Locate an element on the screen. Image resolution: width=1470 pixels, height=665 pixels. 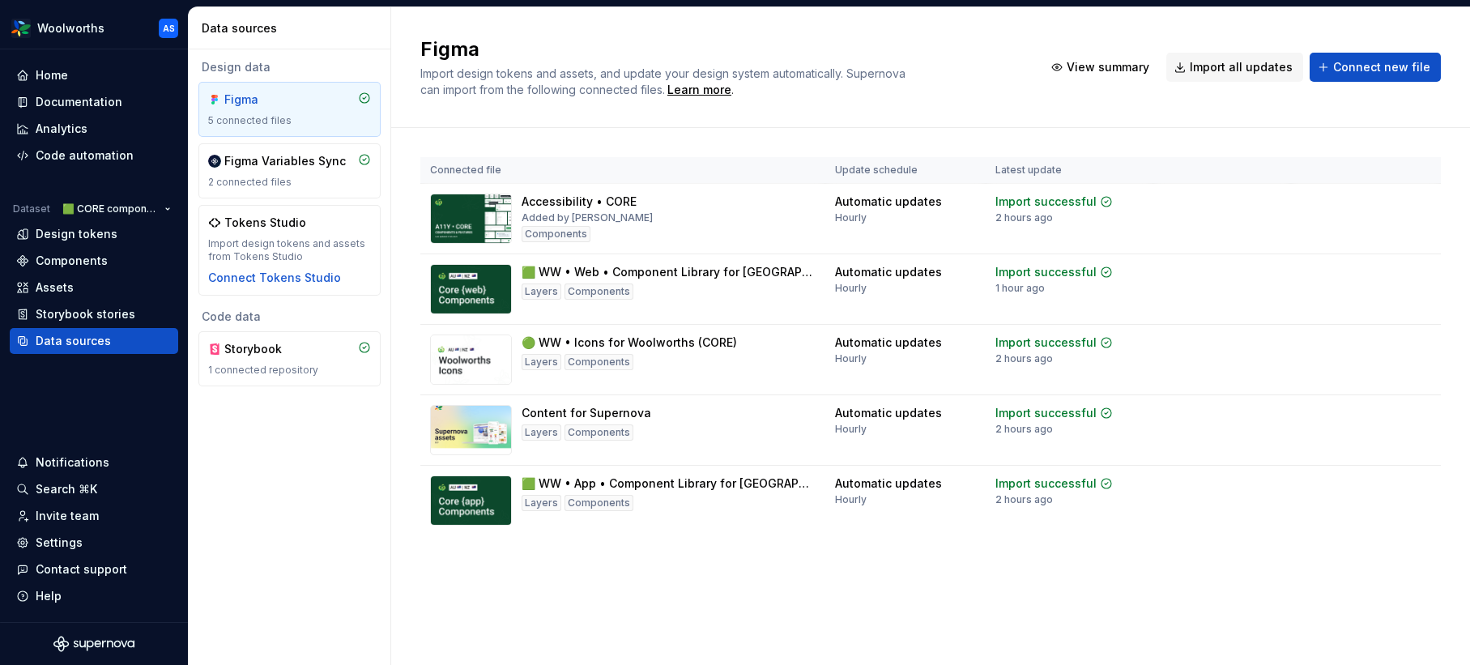
div: Code data is located at coordinates (289, 317).